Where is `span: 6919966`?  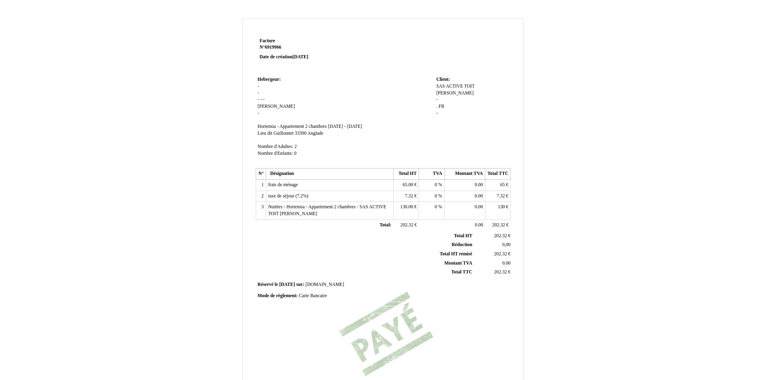 span: 6919966 is located at coordinates (273, 47).